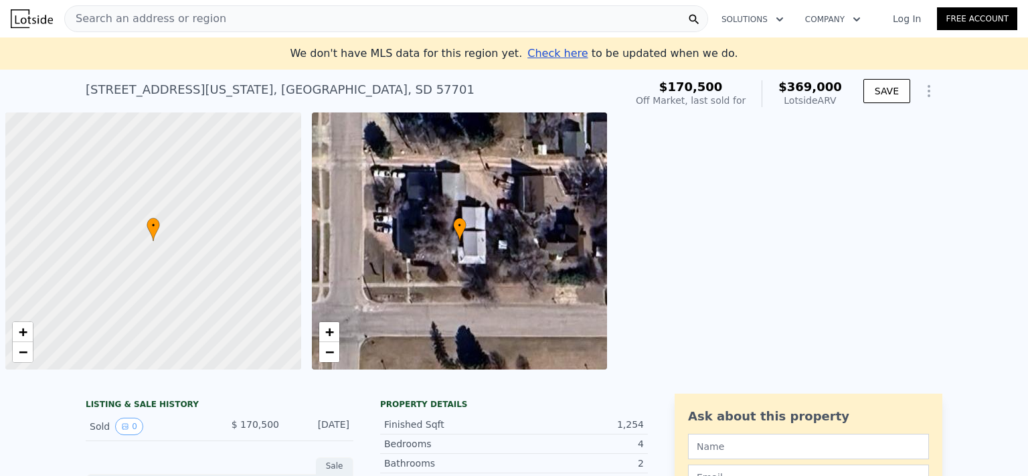 Image resolution: width=1028 pixels, height=476 pixels. Describe the element at coordinates (514, 404) in the screenshot. I see `div: Property details` at that location.